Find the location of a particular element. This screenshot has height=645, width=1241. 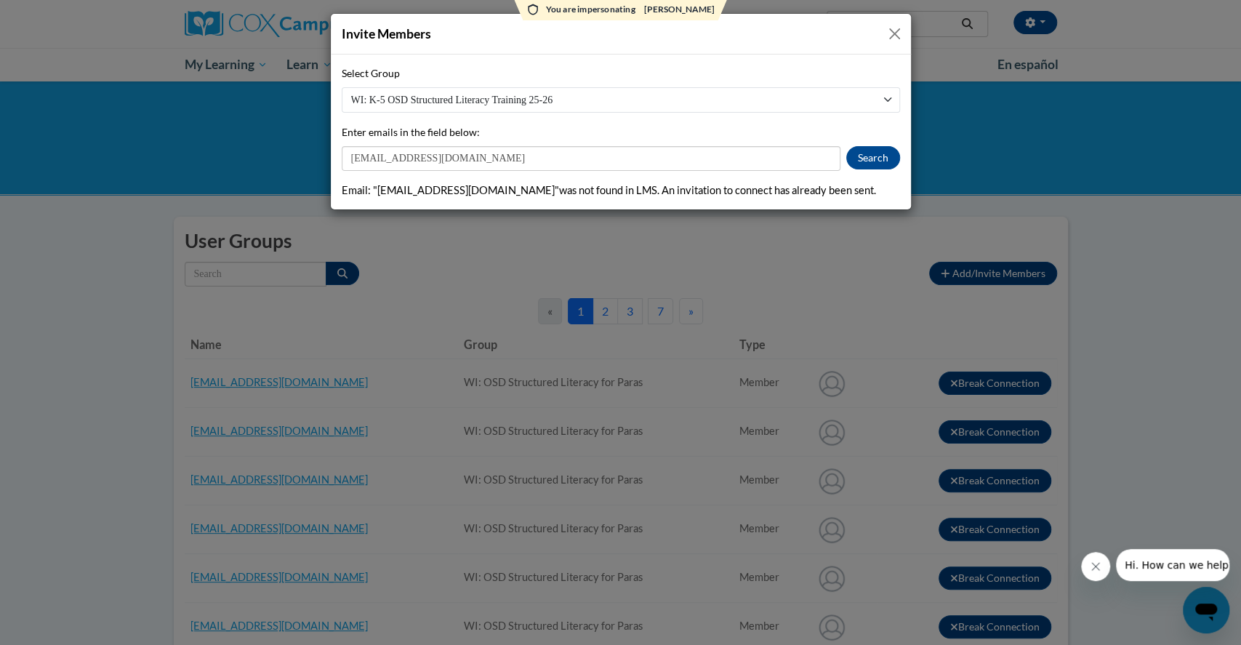

span: Email is located at coordinates (355, 190).